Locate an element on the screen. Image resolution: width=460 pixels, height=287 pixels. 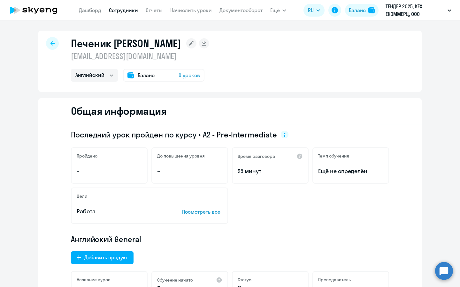
h5: Статус is located at coordinates (244, 280).